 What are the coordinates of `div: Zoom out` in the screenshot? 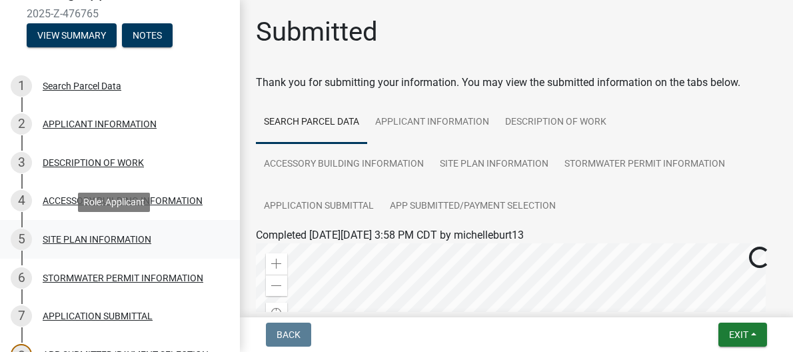 It's located at (277, 285).